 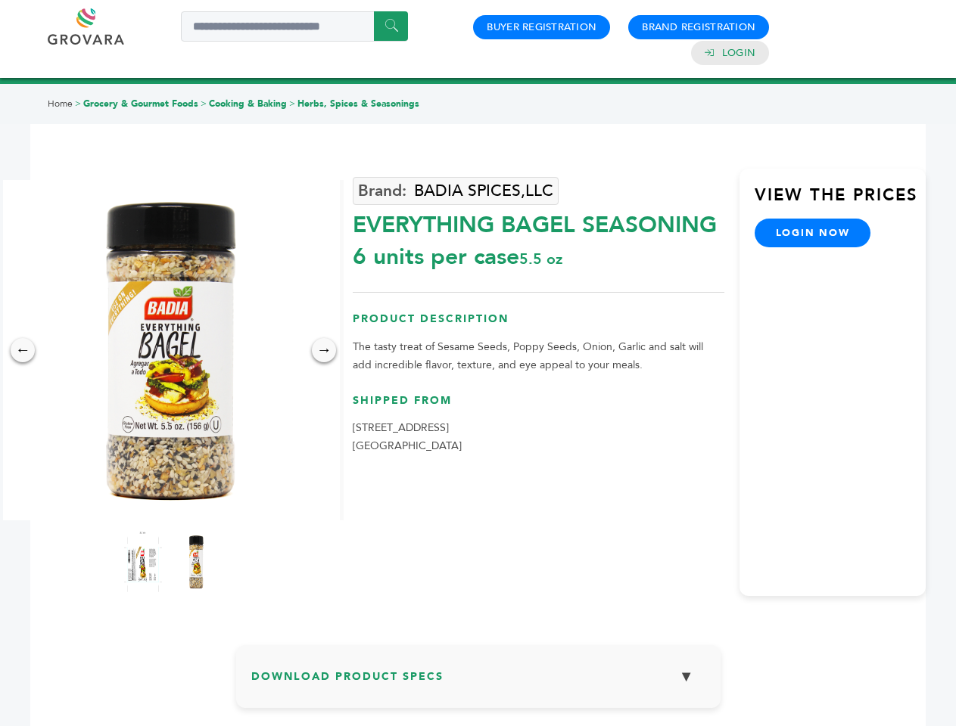 What do you see at coordinates (698, 27) in the screenshot?
I see `a: Brand Registration` at bounding box center [698, 27].